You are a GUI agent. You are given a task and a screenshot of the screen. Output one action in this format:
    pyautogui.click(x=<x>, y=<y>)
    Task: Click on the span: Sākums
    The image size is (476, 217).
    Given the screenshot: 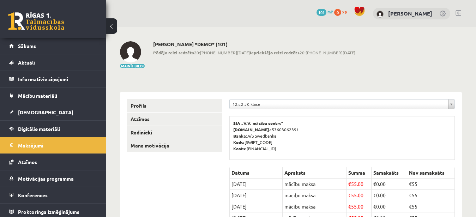 What is the action you would take?
    pyautogui.click(x=27, y=46)
    